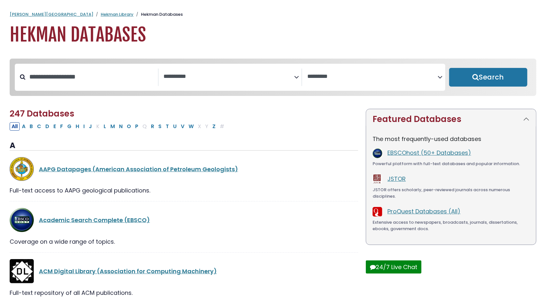 The width and height of the screenshot is (546, 300). I want to click on a: JSTOR, so click(396, 178).